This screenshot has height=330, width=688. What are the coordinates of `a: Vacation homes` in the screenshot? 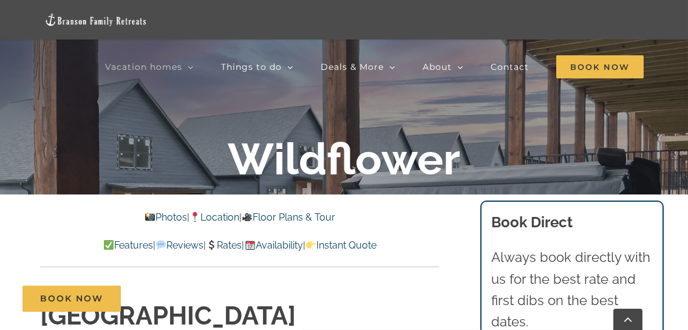 It's located at (149, 67).